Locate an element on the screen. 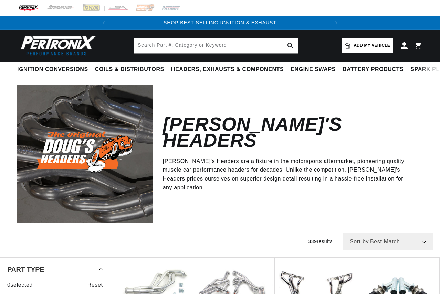  select: Sort by is located at coordinates (388, 242).